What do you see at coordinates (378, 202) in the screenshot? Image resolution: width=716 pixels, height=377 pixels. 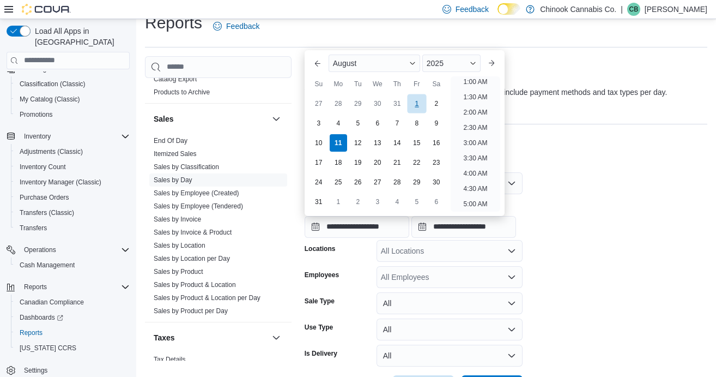 I see `div: day-3` at bounding box center [378, 202].